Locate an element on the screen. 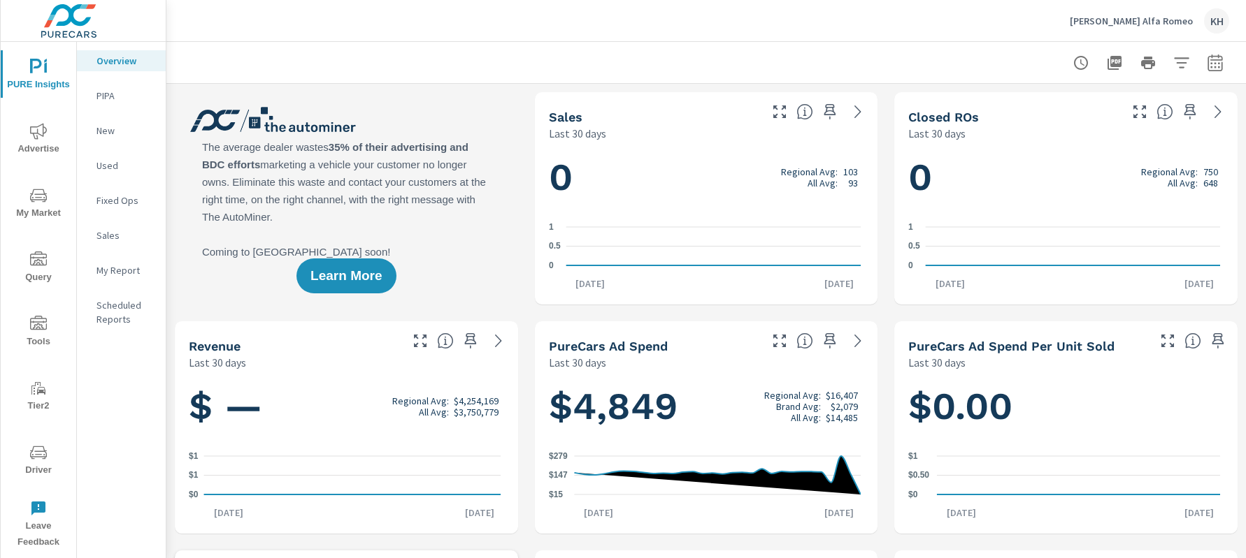  h5: PureCars Ad Spend is located at coordinates (608, 346).